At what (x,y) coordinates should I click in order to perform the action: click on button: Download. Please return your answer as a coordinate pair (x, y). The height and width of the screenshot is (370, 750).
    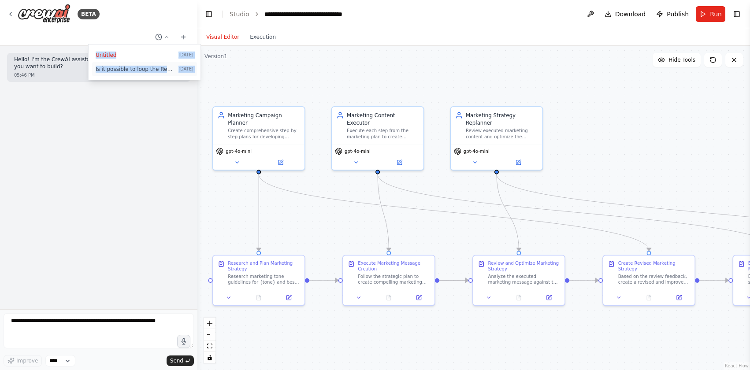
    Looking at the image, I should click on (625, 14).